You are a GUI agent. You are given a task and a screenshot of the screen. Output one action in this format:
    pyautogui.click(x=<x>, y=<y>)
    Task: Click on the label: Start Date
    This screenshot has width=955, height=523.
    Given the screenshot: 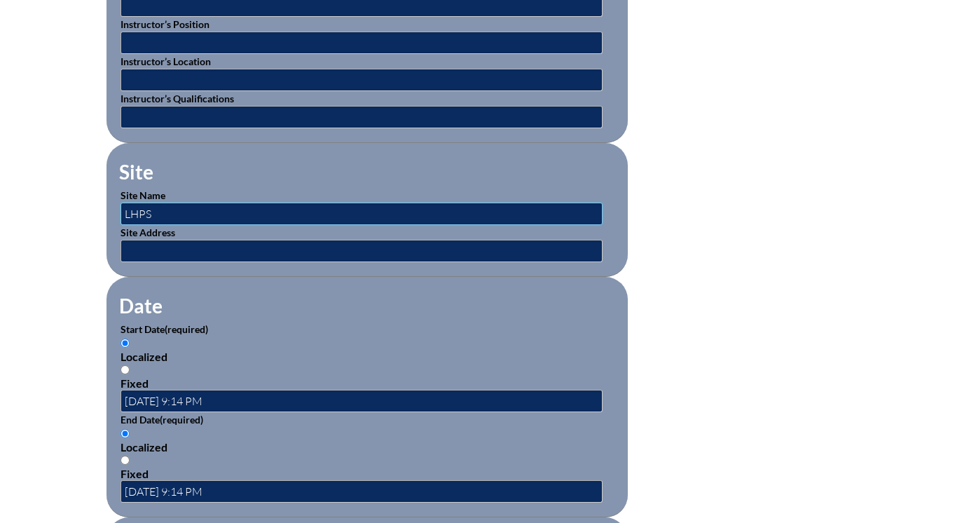 What is the action you would take?
    pyautogui.click(x=164, y=329)
    